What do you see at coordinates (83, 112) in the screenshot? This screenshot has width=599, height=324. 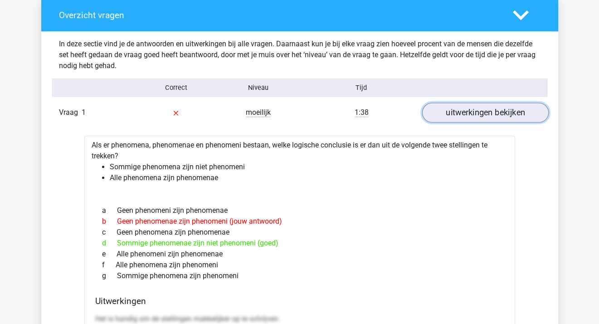 I see `span: 1` at bounding box center [83, 112].